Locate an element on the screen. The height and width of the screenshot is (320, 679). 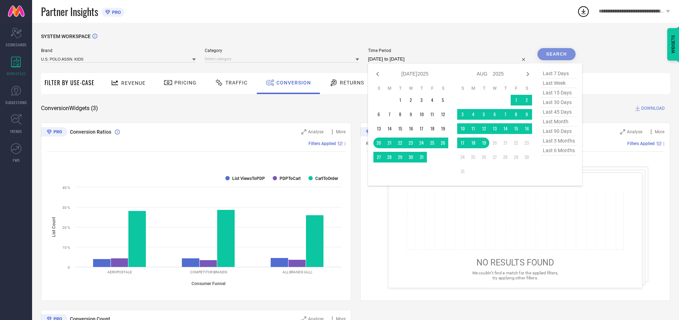
span: Traffic is located at coordinates (237, 83).